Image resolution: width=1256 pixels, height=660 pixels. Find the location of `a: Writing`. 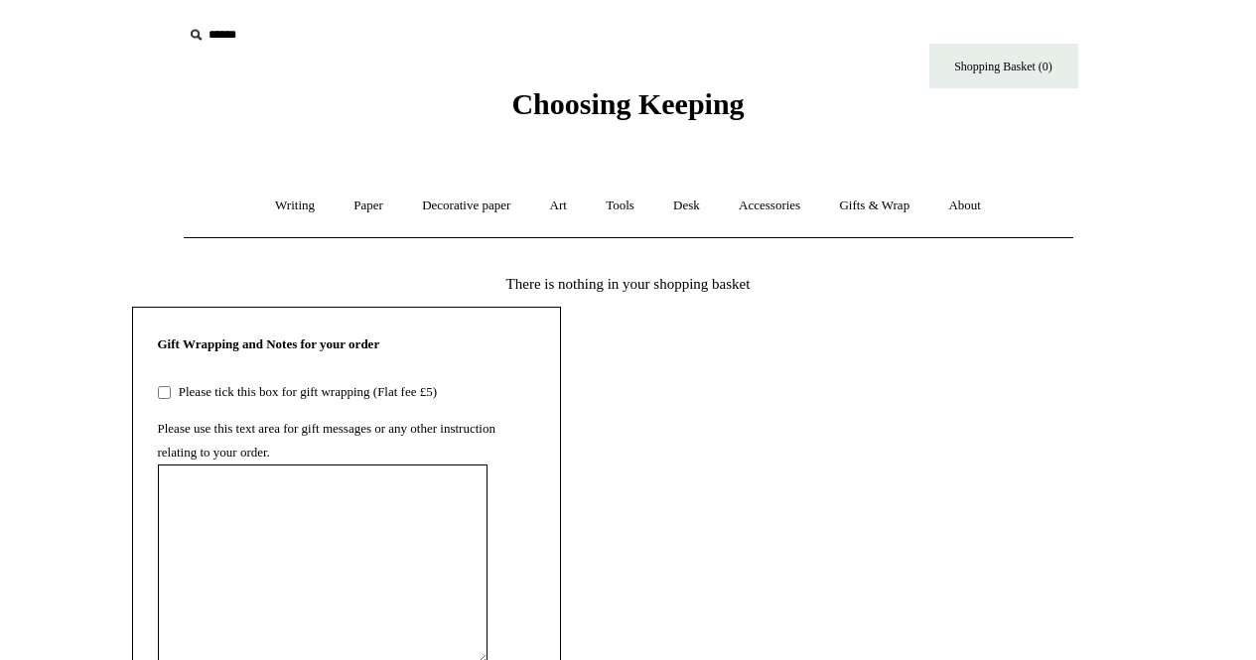

a: Writing is located at coordinates (295, 205).